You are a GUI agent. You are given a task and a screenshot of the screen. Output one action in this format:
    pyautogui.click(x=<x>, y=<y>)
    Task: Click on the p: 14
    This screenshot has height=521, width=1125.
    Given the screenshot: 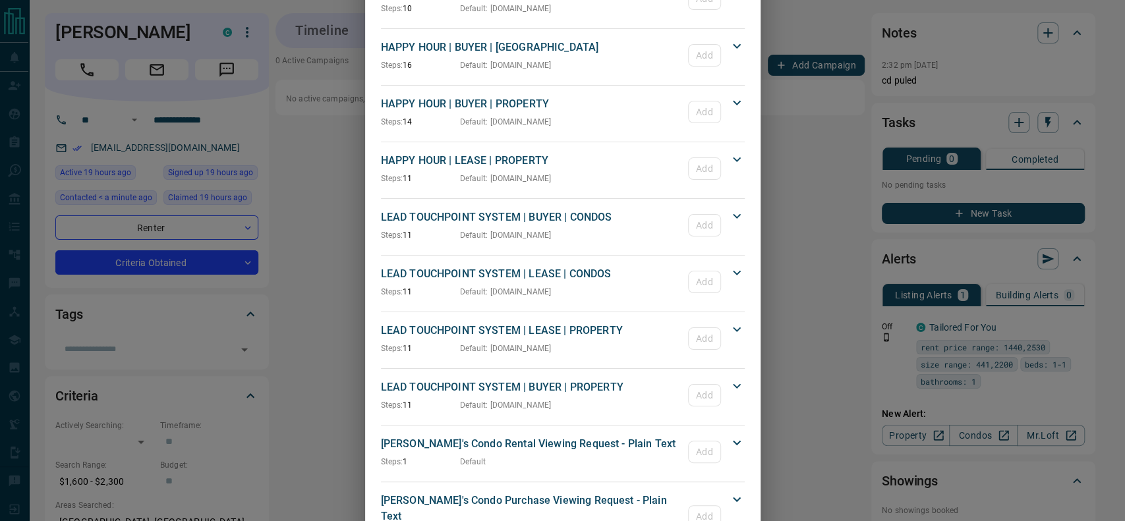 What is the action you would take?
    pyautogui.click(x=420, y=122)
    